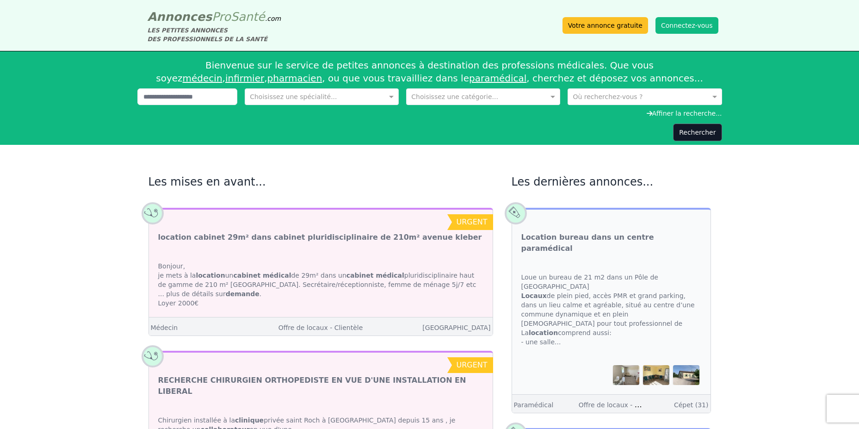 The height and width of the screenshot is (429, 859). Describe the element at coordinates (605, 25) in the screenshot. I see `a: Votre annonce gratuite` at that location.